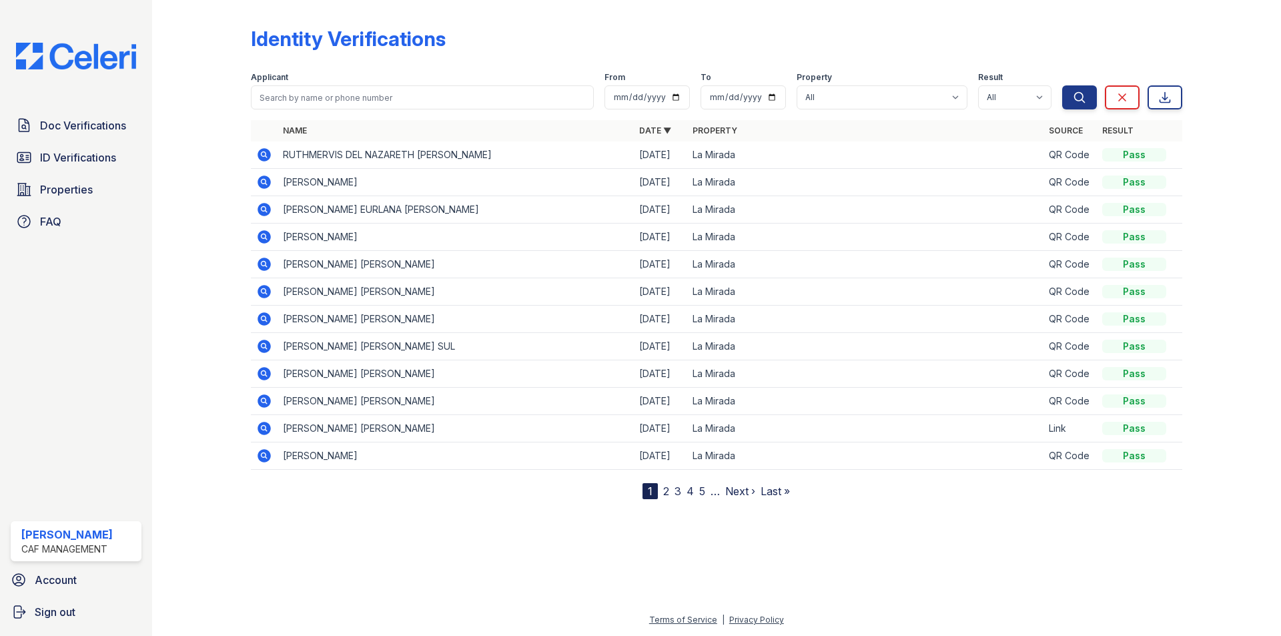 This screenshot has width=1281, height=636. Describe the element at coordinates (1065, 130) in the screenshot. I see `a: Source` at that location.